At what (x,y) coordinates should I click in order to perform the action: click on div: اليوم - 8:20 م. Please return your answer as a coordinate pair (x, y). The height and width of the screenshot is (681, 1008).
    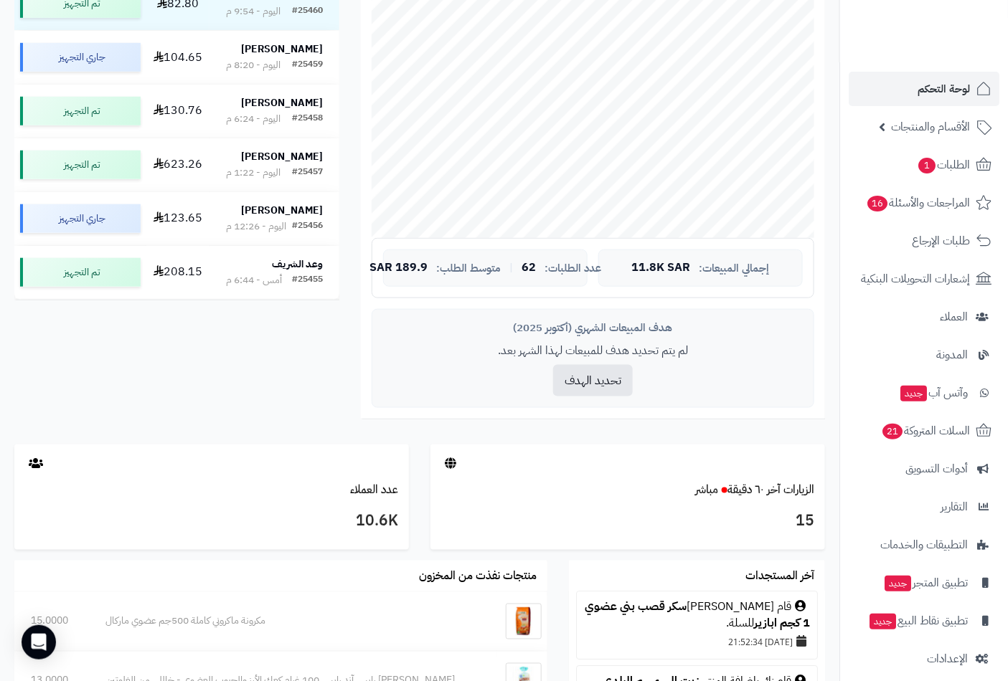
    Looking at the image, I should click on (253, 65).